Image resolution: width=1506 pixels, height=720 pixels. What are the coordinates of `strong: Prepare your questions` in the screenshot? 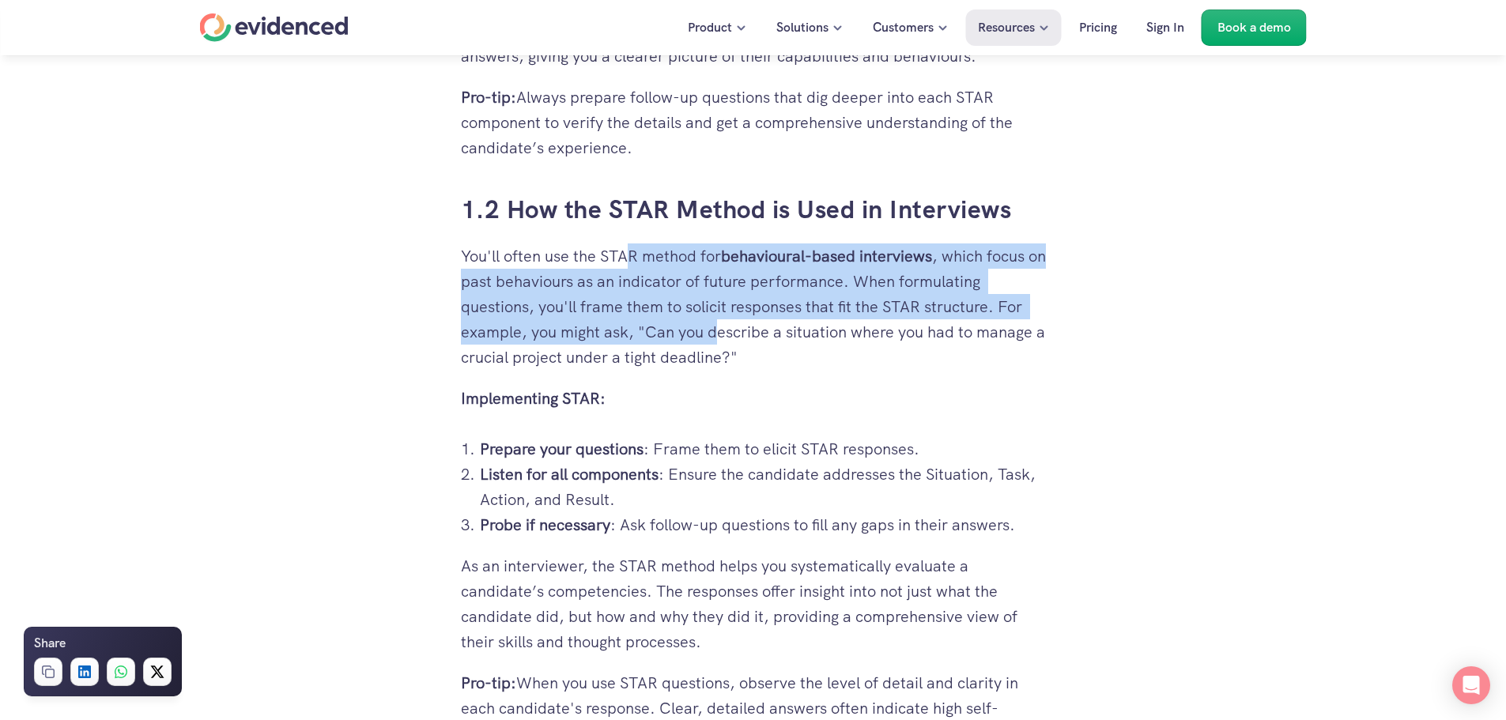 It's located at (561, 449).